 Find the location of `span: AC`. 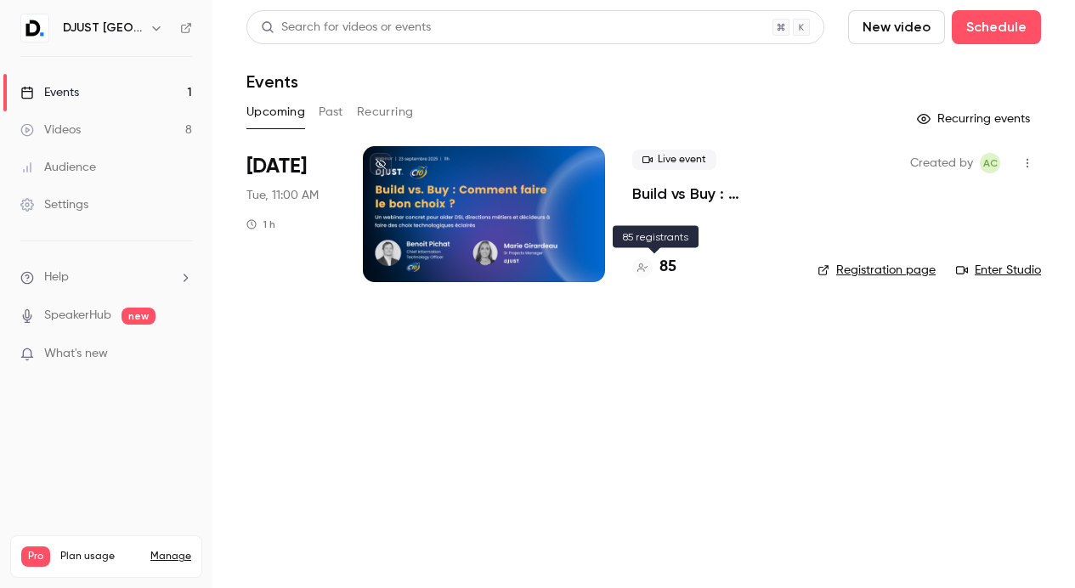

span: AC is located at coordinates (990, 163).